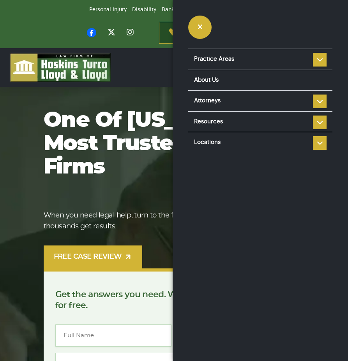  Describe the element at coordinates (176, 10) in the screenshot. I see `a: Bankruptcy` at that location.